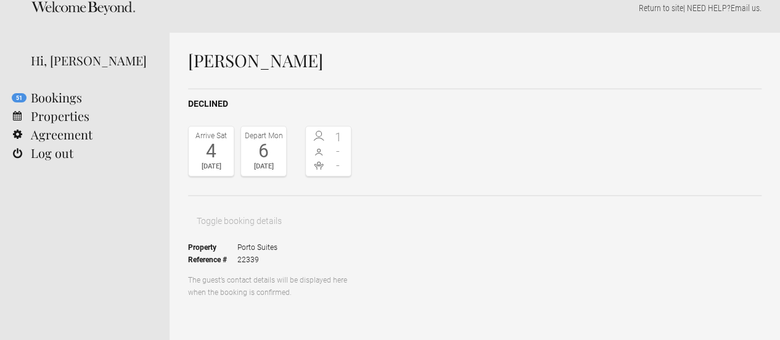 This screenshot has width=780, height=340. What do you see at coordinates (475, 104) in the screenshot?
I see `h2: declined` at bounding box center [475, 104].